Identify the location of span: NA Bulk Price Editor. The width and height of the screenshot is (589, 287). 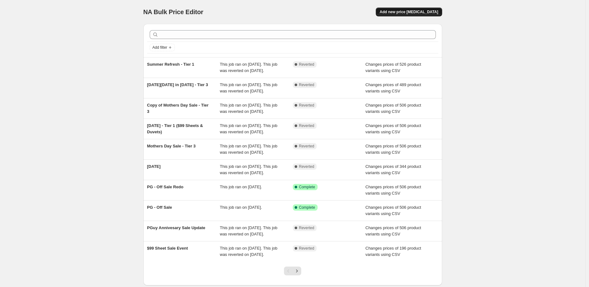
(173, 12).